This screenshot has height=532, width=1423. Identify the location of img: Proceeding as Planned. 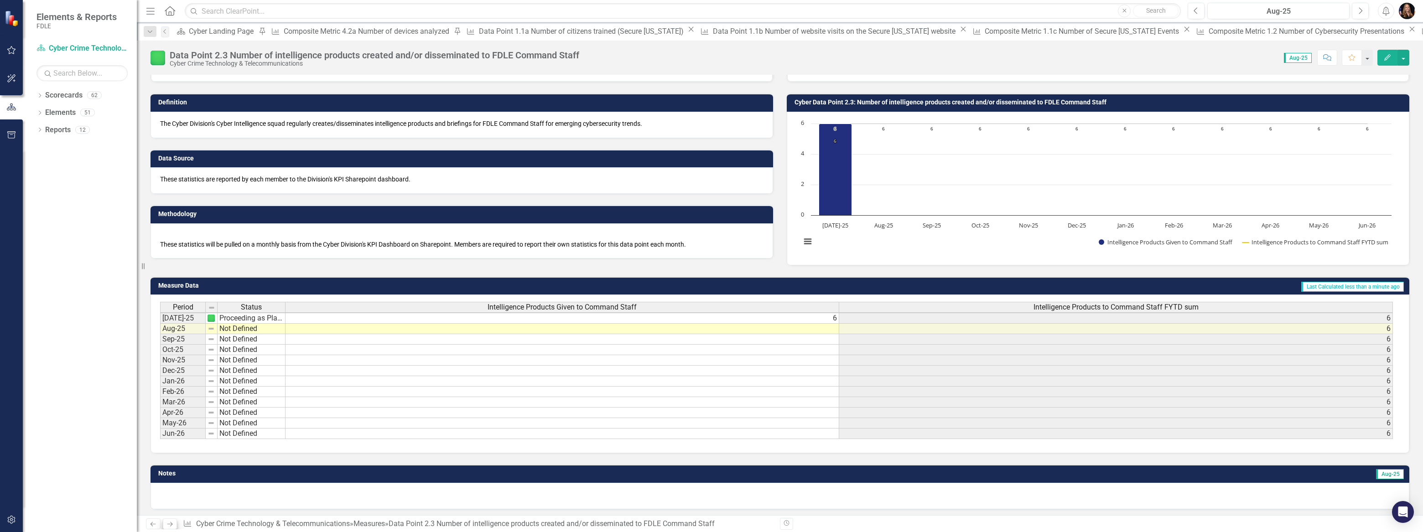
(158, 58).